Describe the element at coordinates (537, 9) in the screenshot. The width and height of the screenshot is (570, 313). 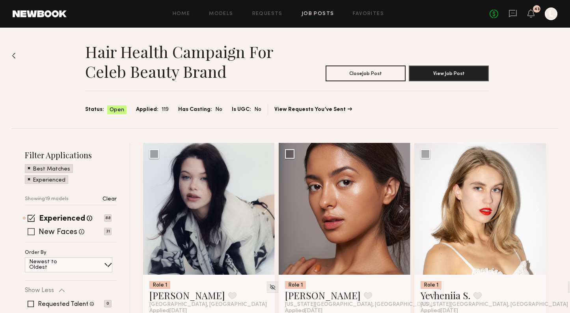
I see `div: 43` at that location.